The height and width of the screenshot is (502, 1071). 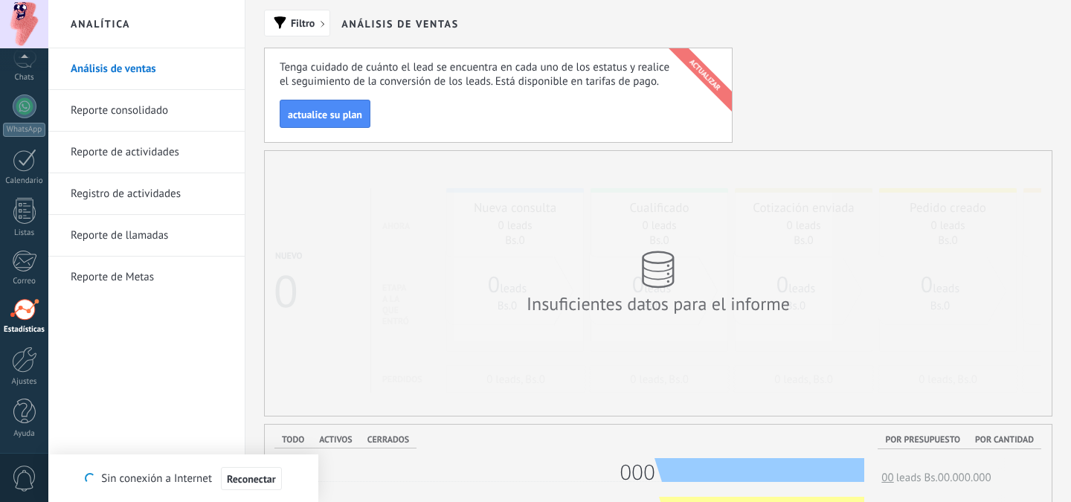 What do you see at coordinates (251, 479) in the screenshot?
I see `span: Reconectar` at bounding box center [251, 479].